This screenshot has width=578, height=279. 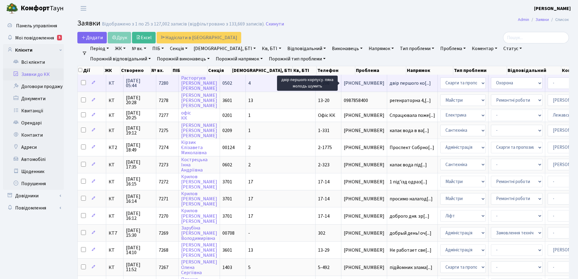 What do you see at coordinates (227, 130) in the screenshot?
I see `span: 0209` at bounding box center [227, 130].